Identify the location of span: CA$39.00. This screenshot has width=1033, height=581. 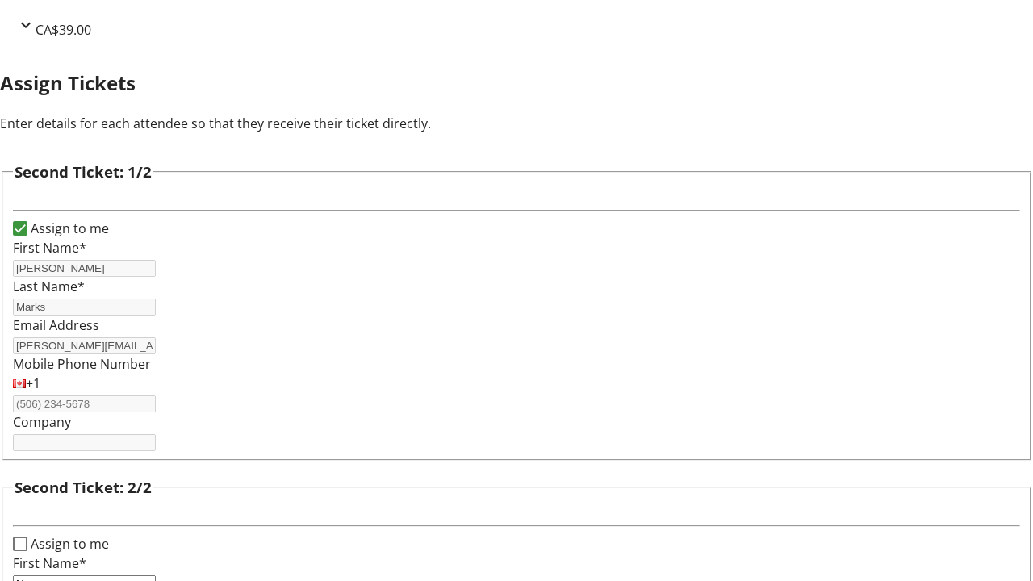
(63, 30).